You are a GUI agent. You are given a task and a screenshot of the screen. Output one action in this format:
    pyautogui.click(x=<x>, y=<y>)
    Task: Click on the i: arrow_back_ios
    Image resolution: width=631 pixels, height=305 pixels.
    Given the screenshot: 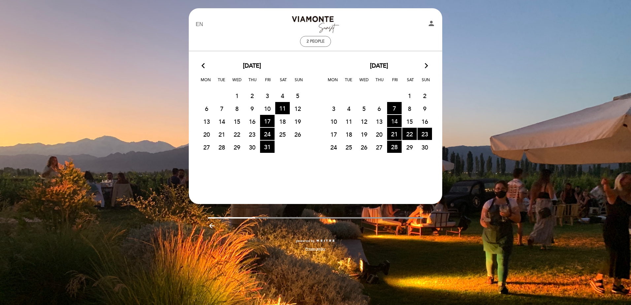 What is the action you would take?
    pyautogui.click(x=205, y=66)
    